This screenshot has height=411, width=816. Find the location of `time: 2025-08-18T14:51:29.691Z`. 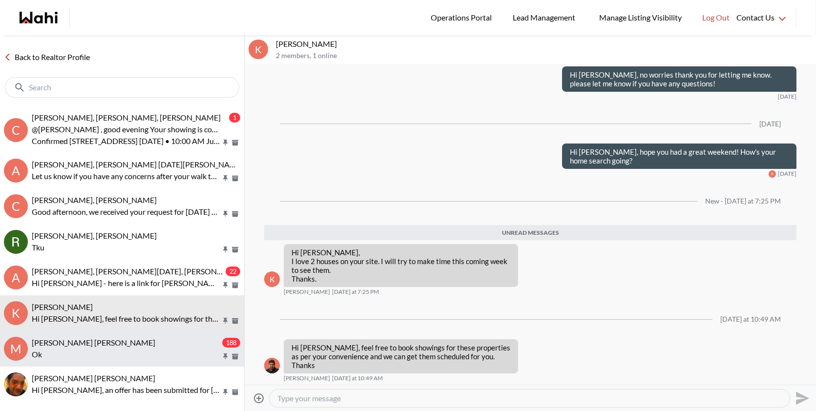

time: 2025-08-18T14:51:29.691Z is located at coordinates (787, 174).